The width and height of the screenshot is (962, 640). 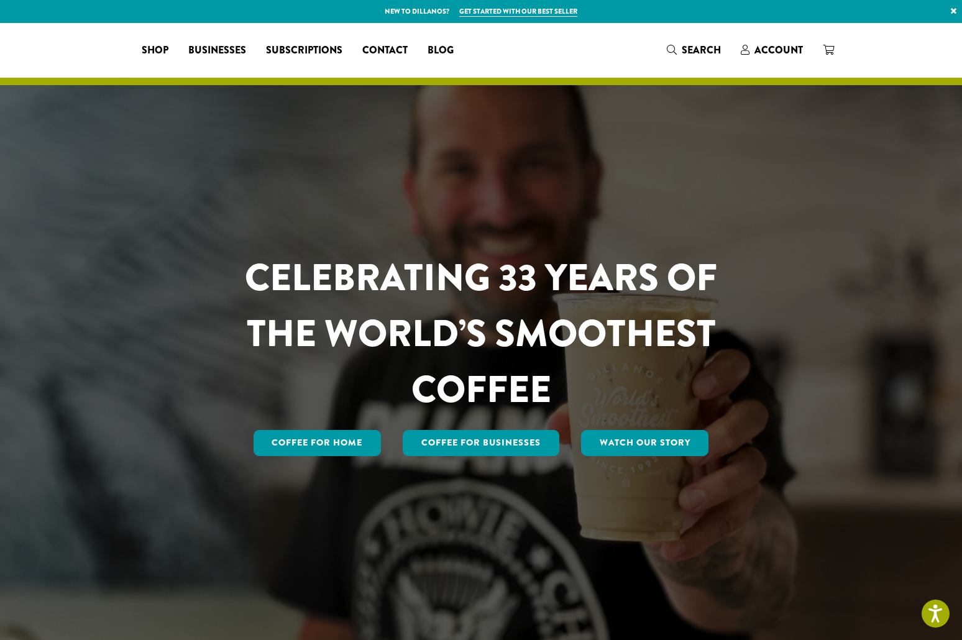 What do you see at coordinates (645, 443) in the screenshot?
I see `a: Watch Our Story` at bounding box center [645, 443].